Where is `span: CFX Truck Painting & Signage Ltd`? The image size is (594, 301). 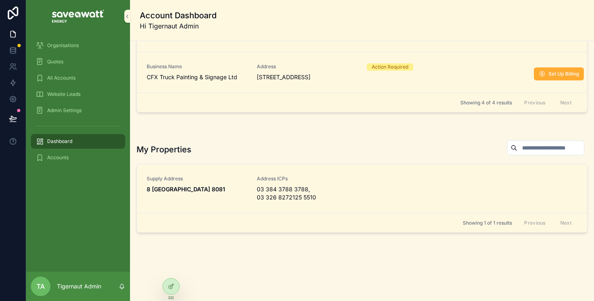
span: CFX Truck Painting & Signage Ltd is located at coordinates (197, 77).